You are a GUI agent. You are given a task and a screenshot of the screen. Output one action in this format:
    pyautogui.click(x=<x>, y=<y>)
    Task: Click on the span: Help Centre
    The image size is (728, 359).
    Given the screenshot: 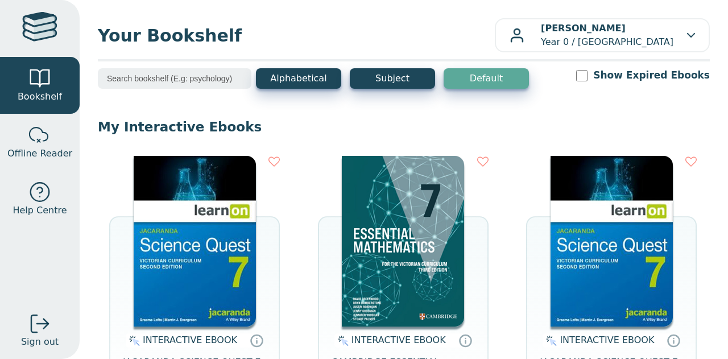 What is the action you would take?
    pyautogui.click(x=39, y=210)
    